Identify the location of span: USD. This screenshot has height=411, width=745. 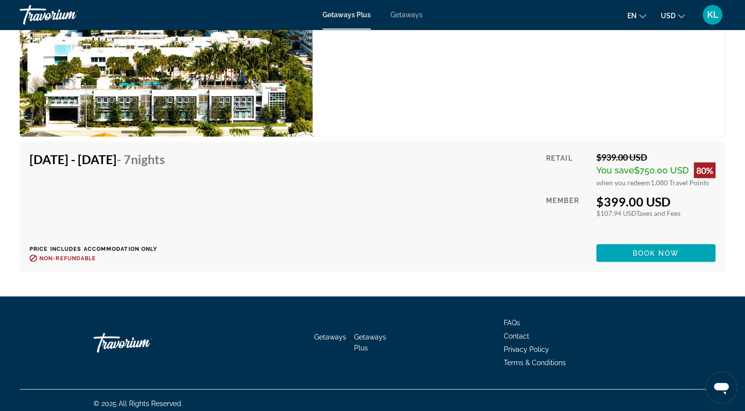
(668, 16).